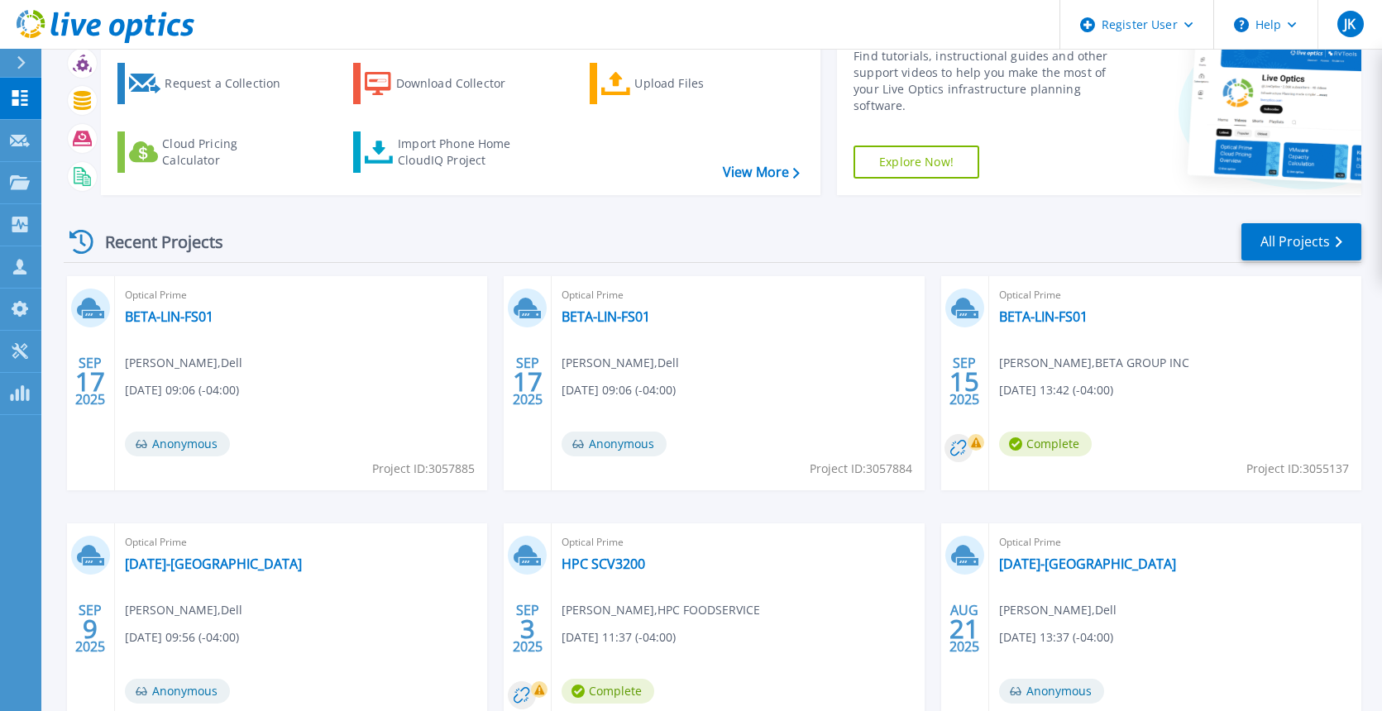 This screenshot has width=1382, height=711. Describe the element at coordinates (445, 84) in the screenshot. I see `a: Download Collector` at that location.